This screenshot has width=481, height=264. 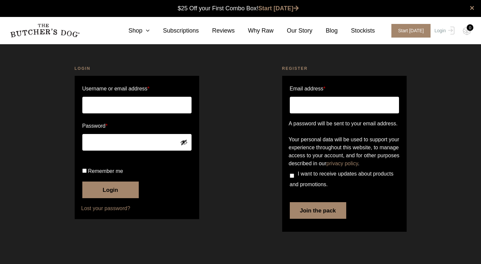 I want to click on a: Reviews, so click(x=217, y=31).